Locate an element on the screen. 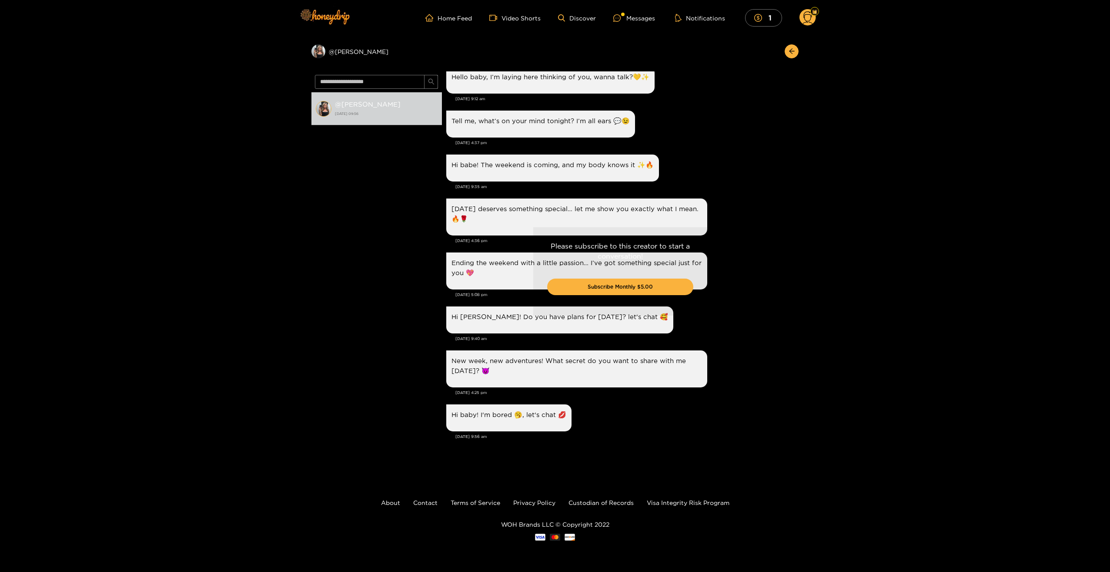 The width and height of the screenshot is (1110, 572). span: search is located at coordinates (431, 82).